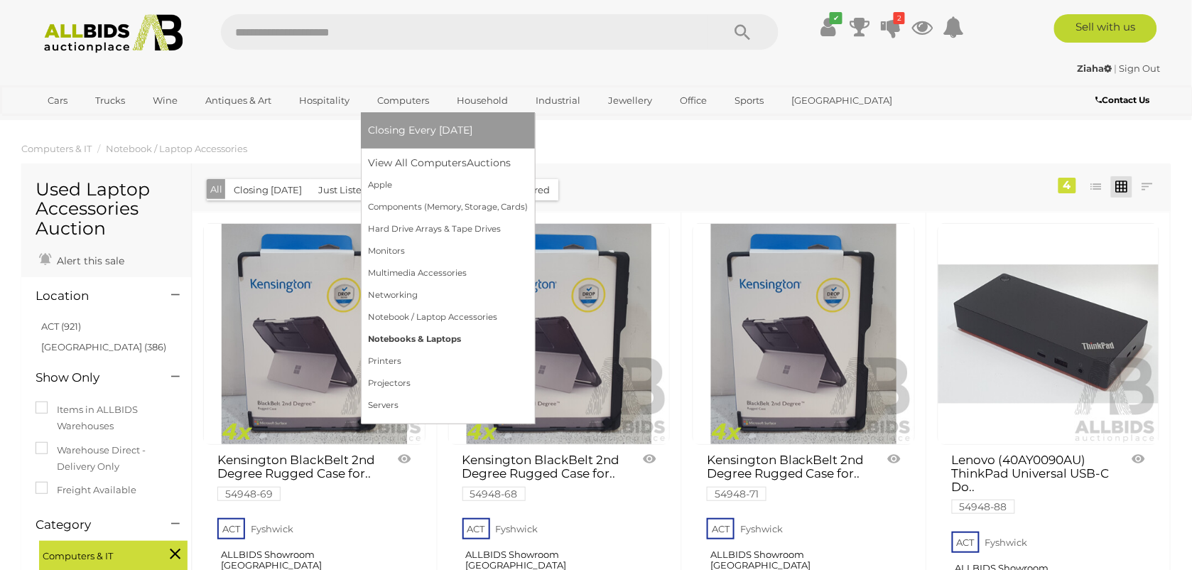 The height and width of the screenshot is (570, 1192). I want to click on a: 2, so click(891, 27).